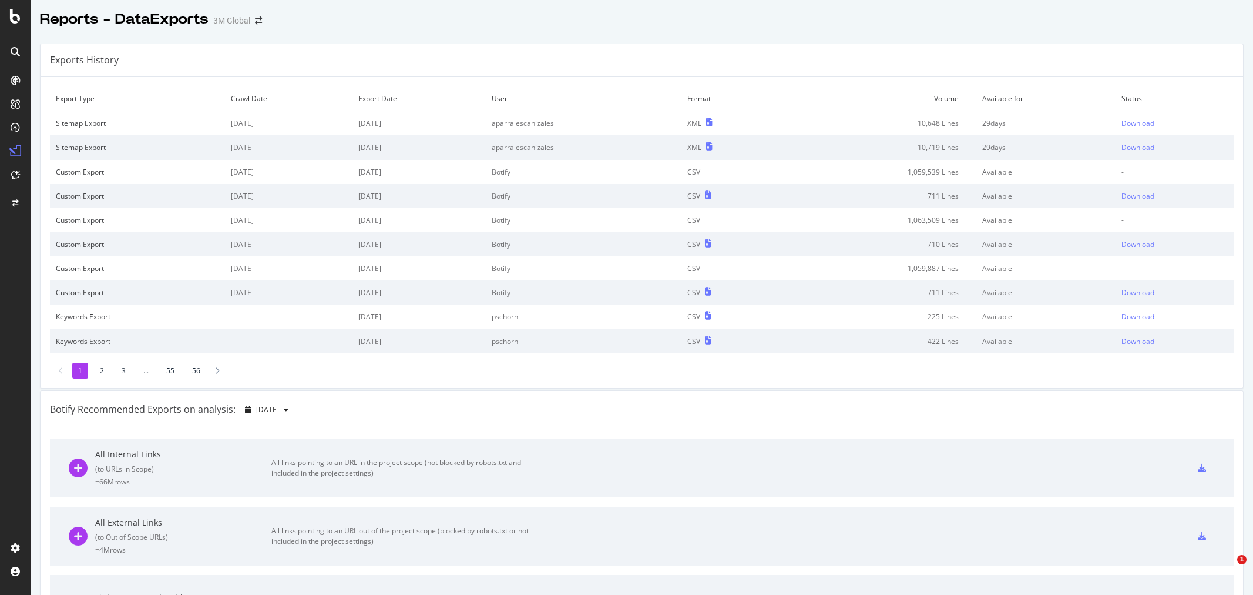 Image resolution: width=1253 pixels, height=595 pixels. What do you see at coordinates (183, 468) in the screenshot?
I see `div: ( to URLs in Scope )` at bounding box center [183, 468].